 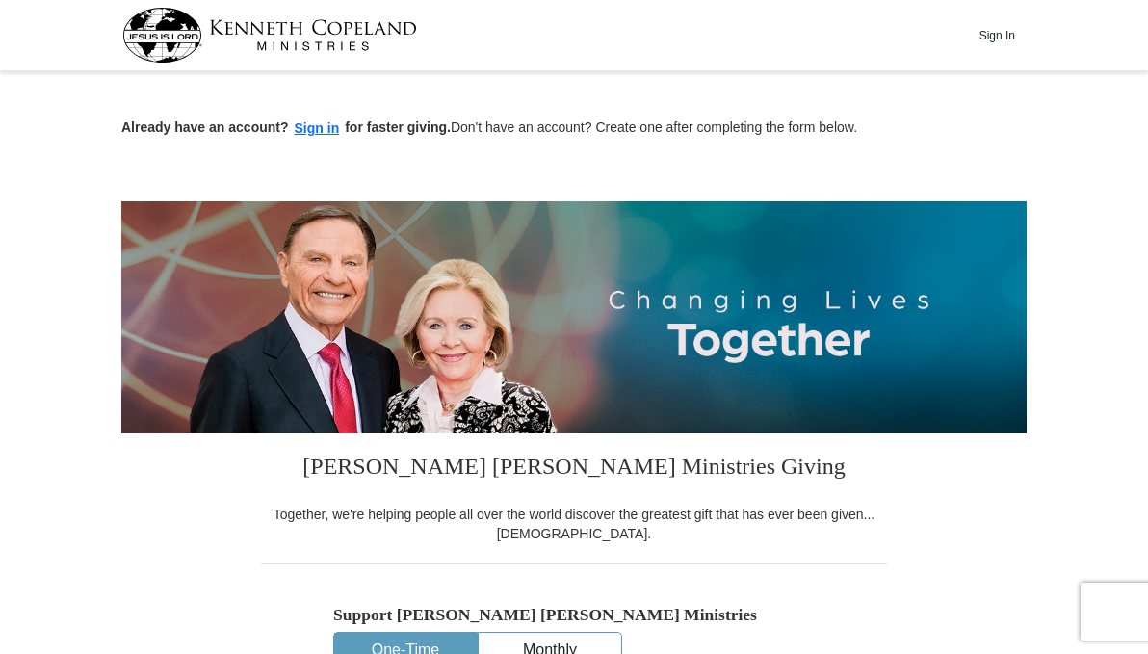 What do you see at coordinates (997, 35) in the screenshot?
I see `button: Sign In` at bounding box center [997, 35].